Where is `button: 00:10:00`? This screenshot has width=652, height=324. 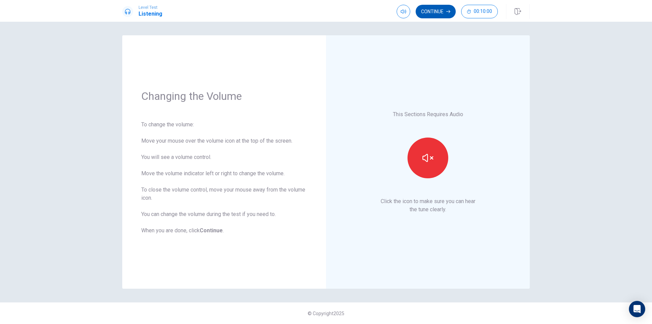
button: 00:10:00 is located at coordinates (480, 12).